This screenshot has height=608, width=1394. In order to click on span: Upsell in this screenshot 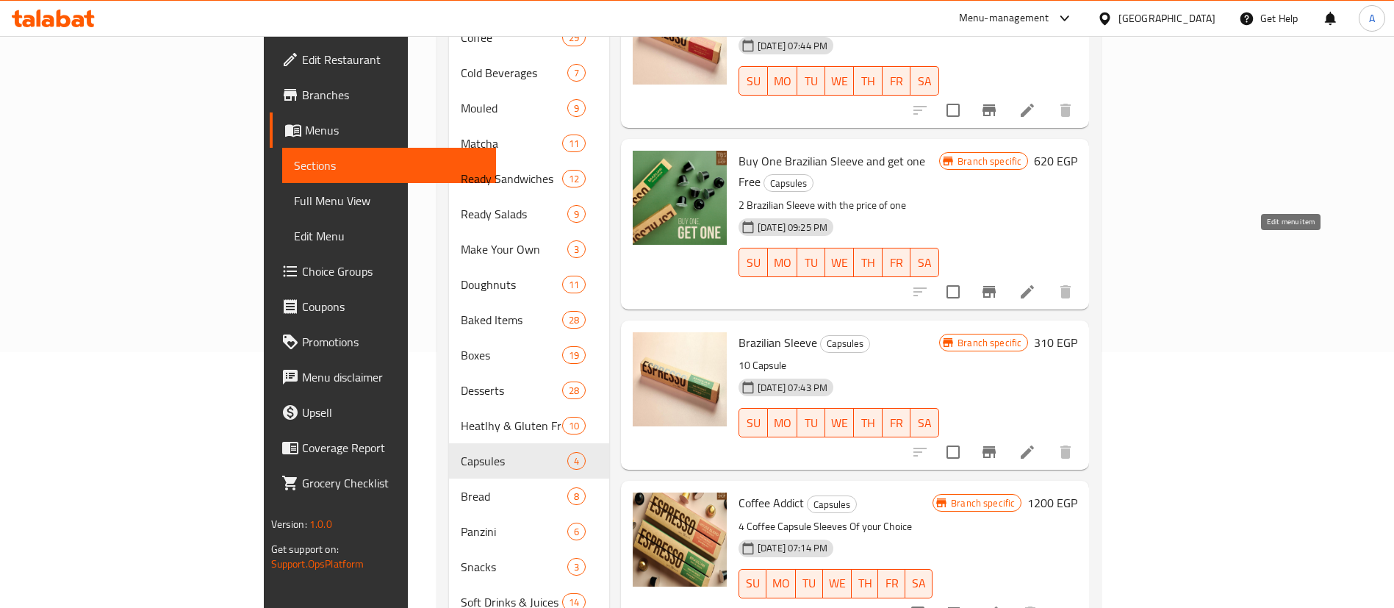, I will do `click(393, 412)`.